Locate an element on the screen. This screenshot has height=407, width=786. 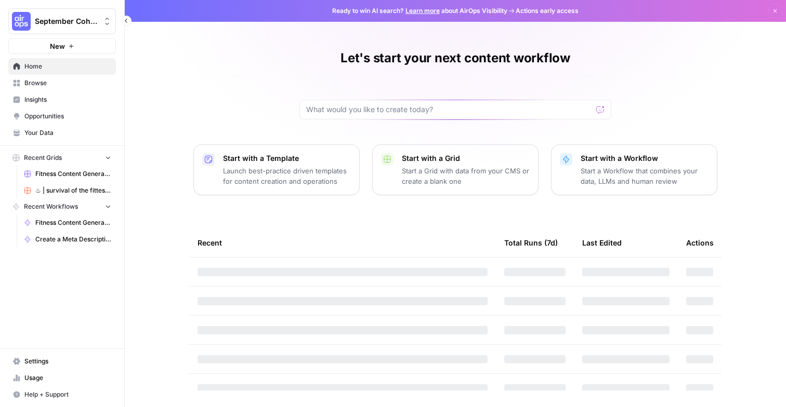
span: Opportunities is located at coordinates (68, 116).